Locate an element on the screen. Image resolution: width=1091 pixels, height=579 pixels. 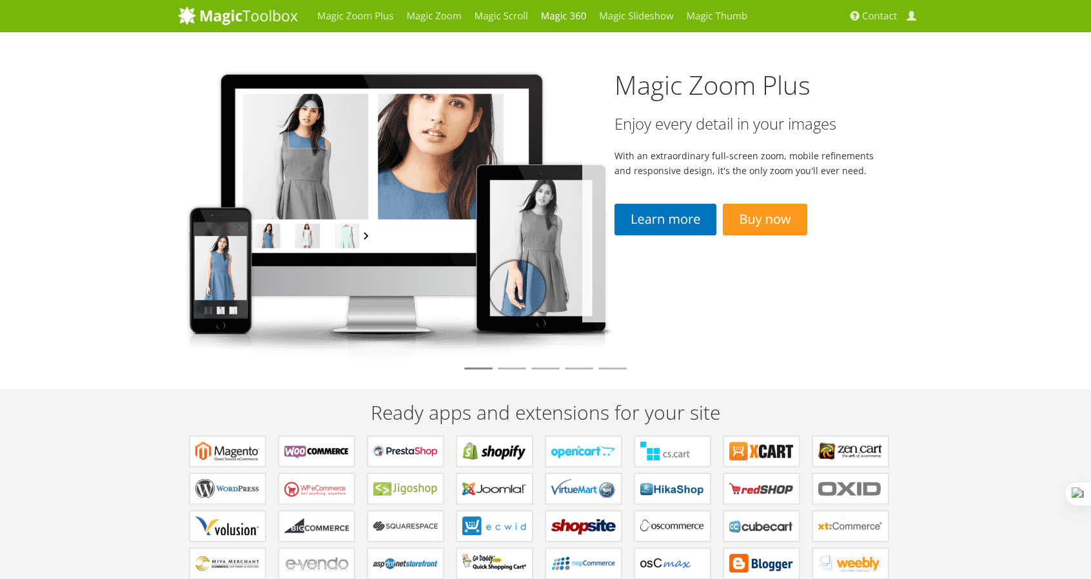
b: Extensions for e-vendo is located at coordinates (317, 563).